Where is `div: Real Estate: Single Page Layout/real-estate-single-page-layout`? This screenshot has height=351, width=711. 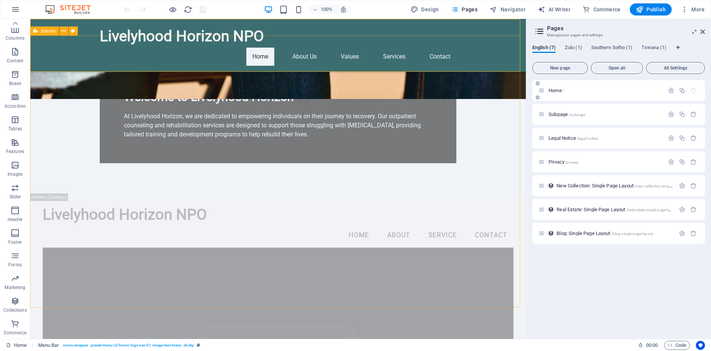
div: Real Estate: Single Page Layout/real-estate-single-page-layout is located at coordinates (615, 209).